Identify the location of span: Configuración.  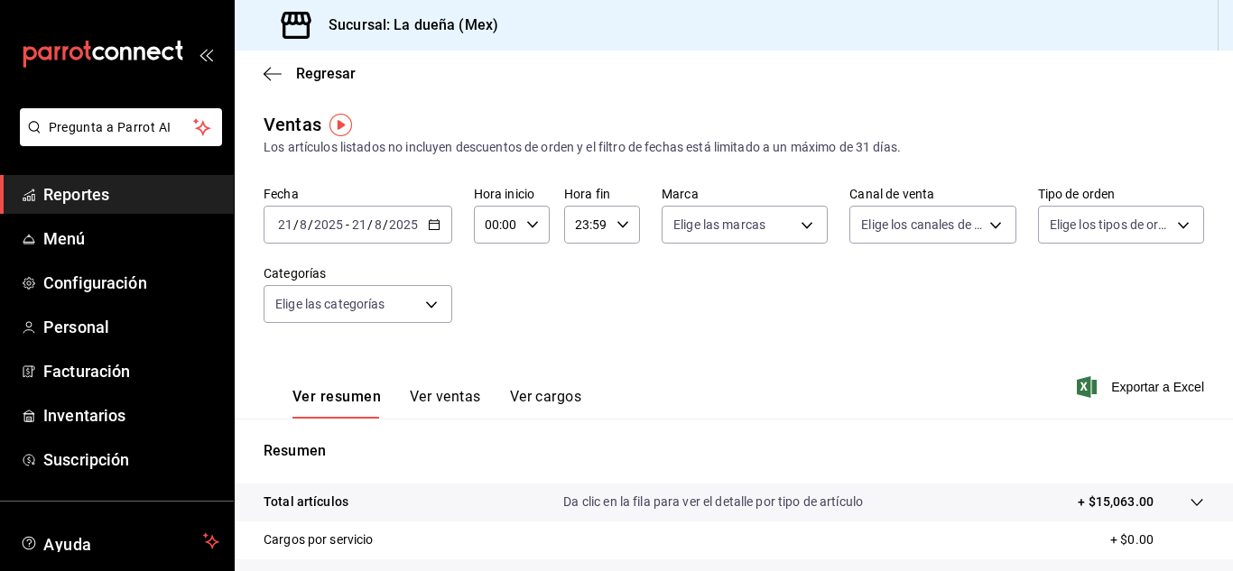
(131, 282).